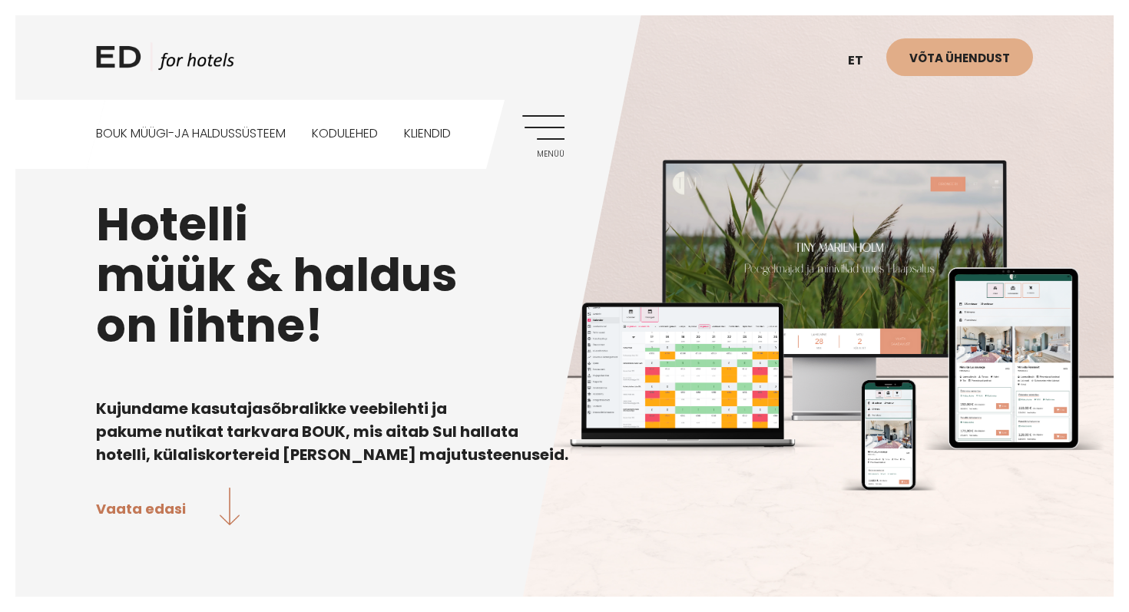  I want to click on a: Vaata edasi, so click(167, 508).